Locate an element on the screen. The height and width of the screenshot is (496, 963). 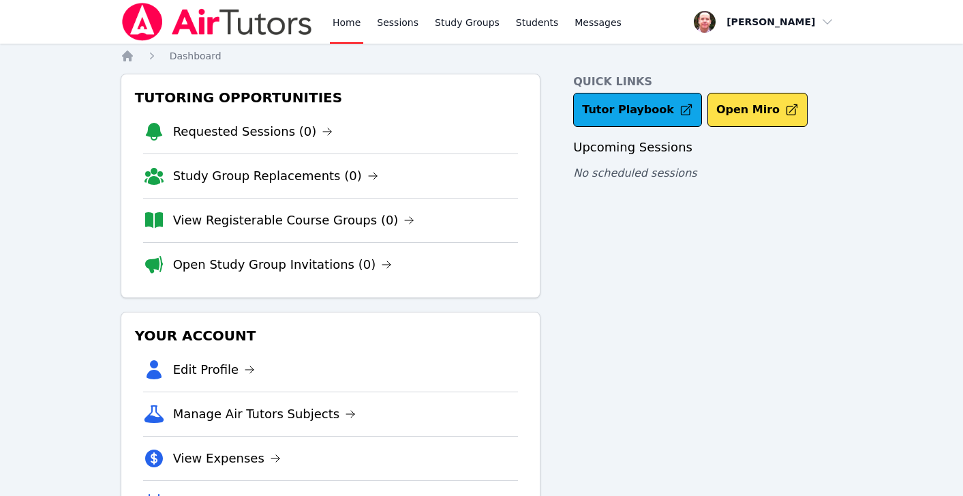
a: Requested Sessions (0) is located at coordinates (253, 132).